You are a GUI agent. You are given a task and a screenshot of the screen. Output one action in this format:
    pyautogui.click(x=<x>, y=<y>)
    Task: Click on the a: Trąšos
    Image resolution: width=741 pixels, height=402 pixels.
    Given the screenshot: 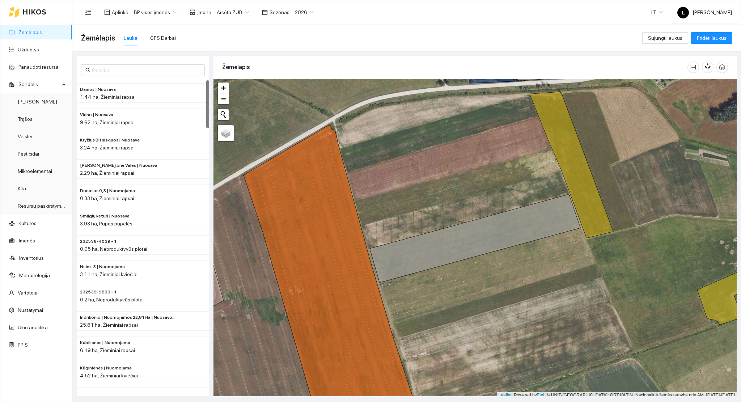 What is the action you would take?
    pyautogui.click(x=25, y=119)
    